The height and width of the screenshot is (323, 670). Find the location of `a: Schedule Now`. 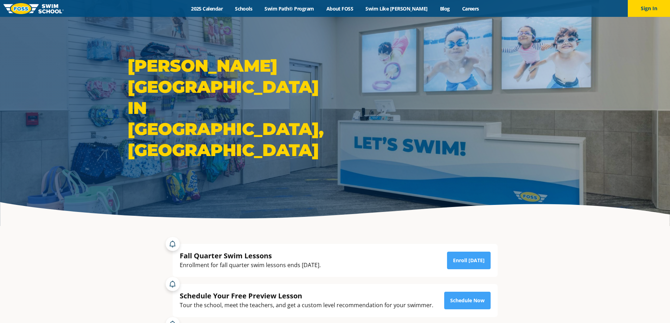

a: Schedule Now is located at coordinates (467, 300).